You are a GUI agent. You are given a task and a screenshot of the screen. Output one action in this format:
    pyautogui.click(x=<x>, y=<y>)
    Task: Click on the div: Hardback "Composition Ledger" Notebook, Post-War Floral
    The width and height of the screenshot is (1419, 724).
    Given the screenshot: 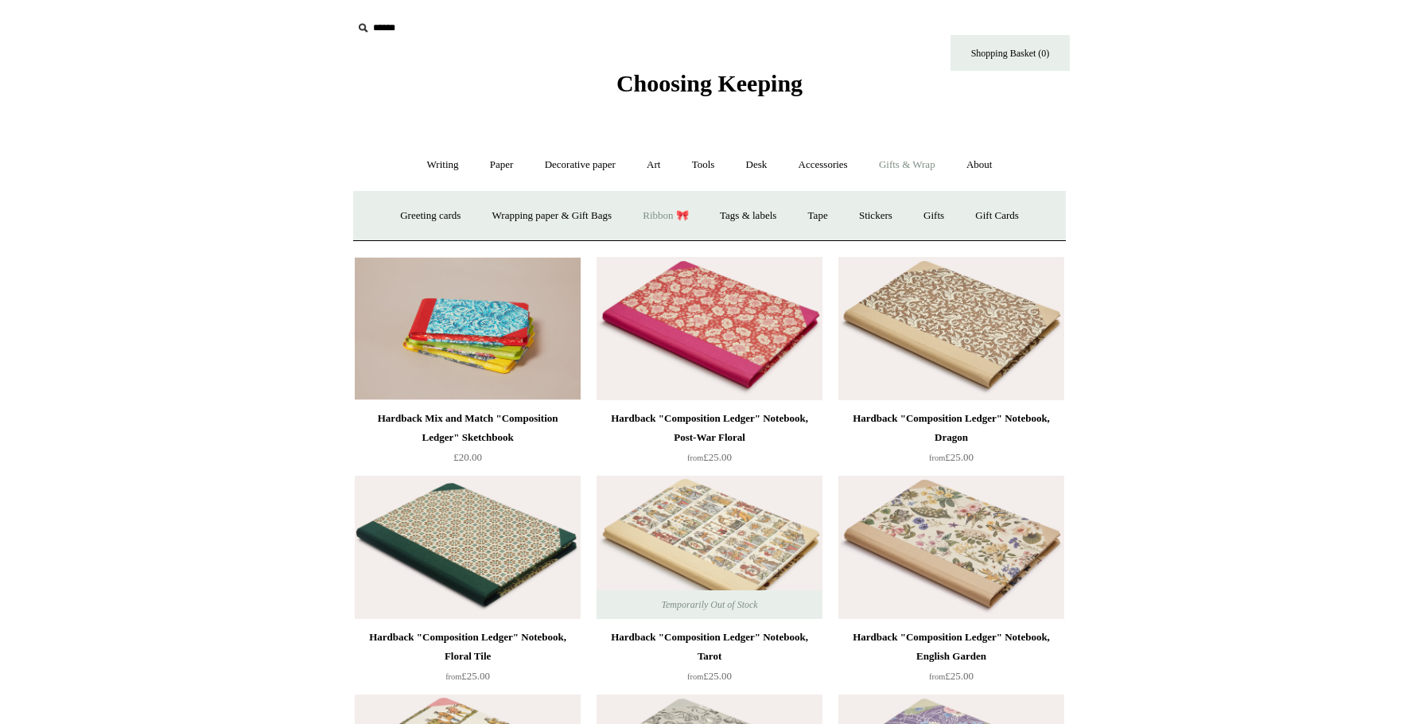 What is the action you would take?
    pyautogui.click(x=710, y=428)
    